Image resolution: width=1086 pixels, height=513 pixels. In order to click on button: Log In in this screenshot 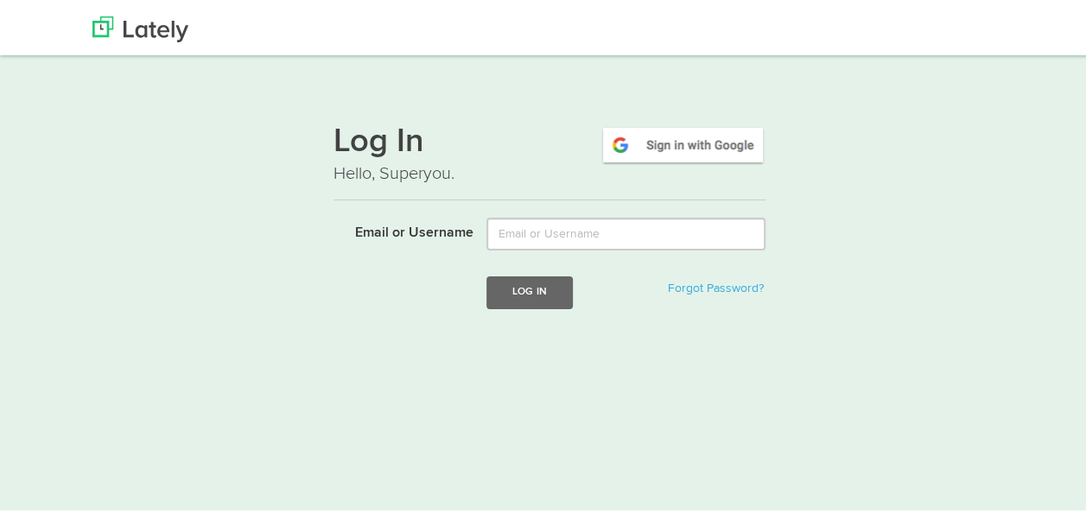, I will do `click(530, 289)`.